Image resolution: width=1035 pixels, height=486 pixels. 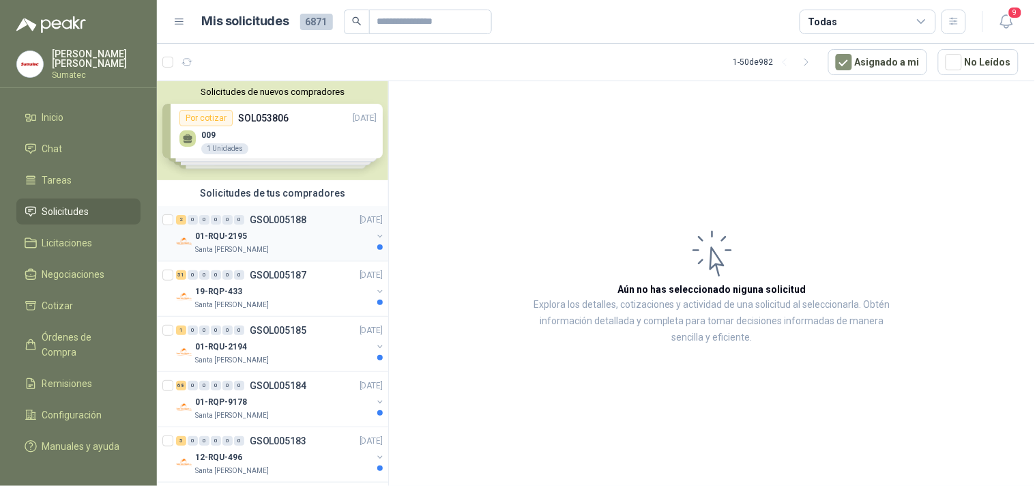 What do you see at coordinates (74, 274) in the screenshot?
I see `span: Negociaciones` at bounding box center [74, 274].